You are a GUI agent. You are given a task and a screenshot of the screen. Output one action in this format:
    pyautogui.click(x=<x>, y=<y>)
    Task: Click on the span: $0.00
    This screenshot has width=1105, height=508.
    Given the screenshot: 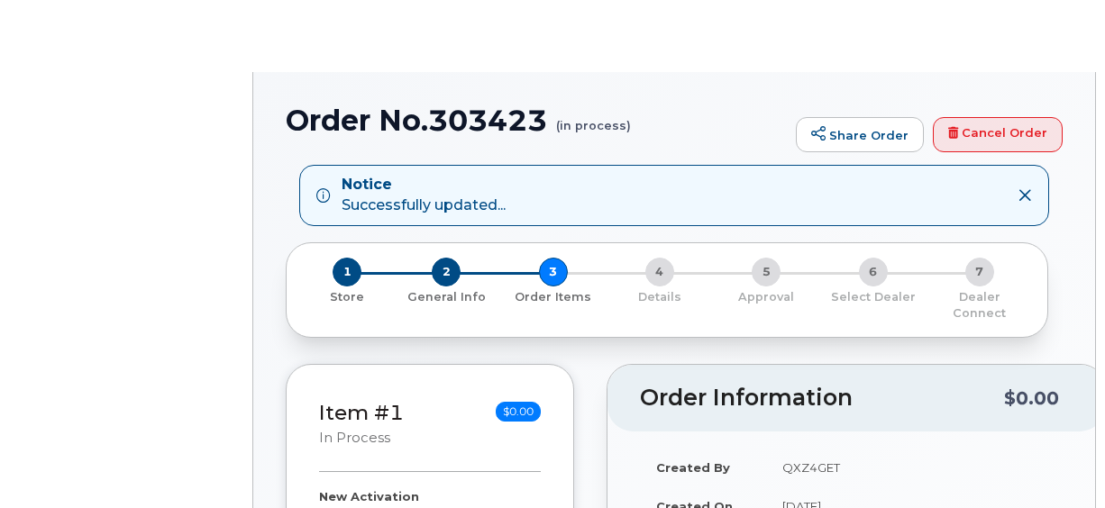 What is the action you would take?
    pyautogui.click(x=518, y=412)
    